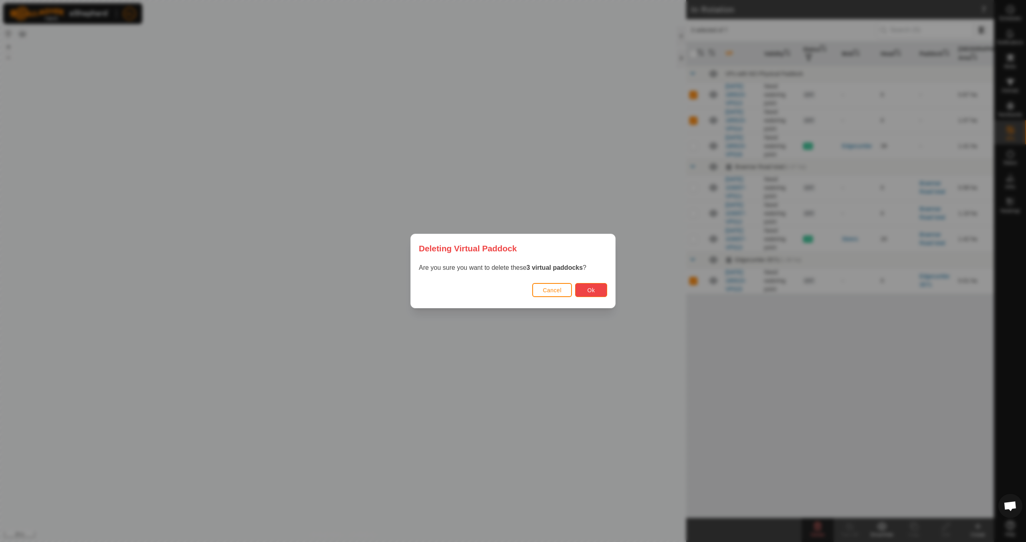 This screenshot has width=1026, height=542. What do you see at coordinates (555, 267) in the screenshot?
I see `strong: 3 virtual paddocks` at bounding box center [555, 267].